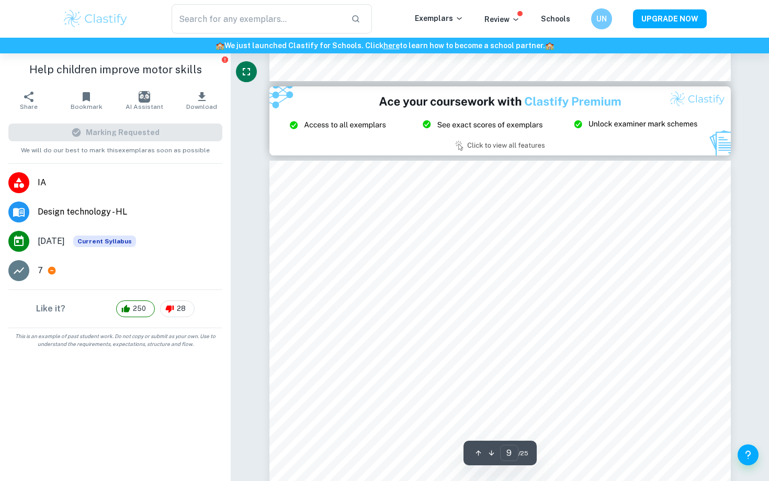 This screenshot has width=769, height=481. I want to click on h6: We just launched Clastify for Schools. Click to learn how to become a school partner., so click(385, 46).